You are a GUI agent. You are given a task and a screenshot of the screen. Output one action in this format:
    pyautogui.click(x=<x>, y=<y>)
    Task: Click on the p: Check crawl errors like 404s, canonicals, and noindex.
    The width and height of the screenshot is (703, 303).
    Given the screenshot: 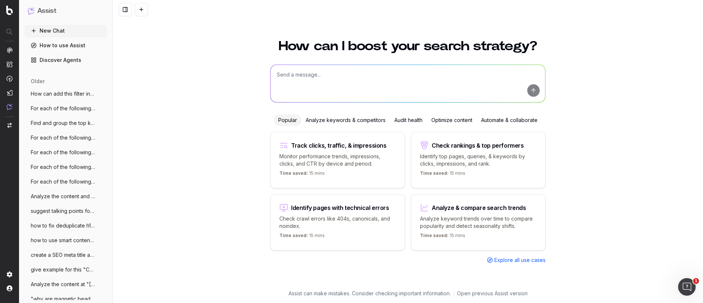 What is the action you would take?
    pyautogui.click(x=337, y=222)
    